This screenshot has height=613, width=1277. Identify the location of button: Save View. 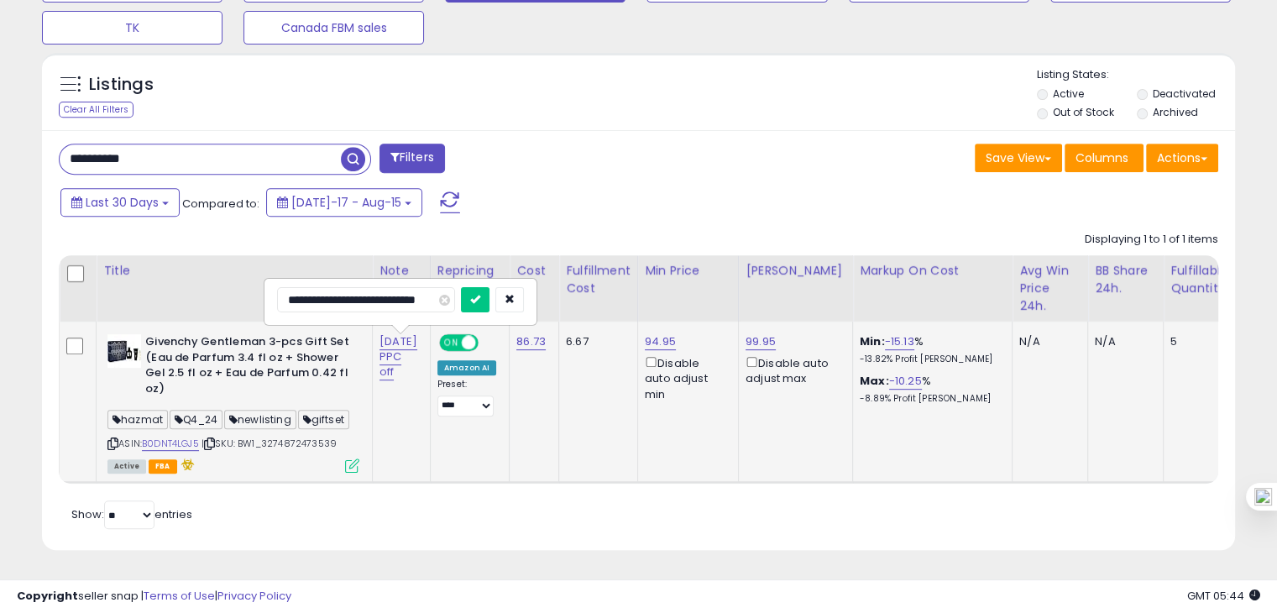
(1019, 158).